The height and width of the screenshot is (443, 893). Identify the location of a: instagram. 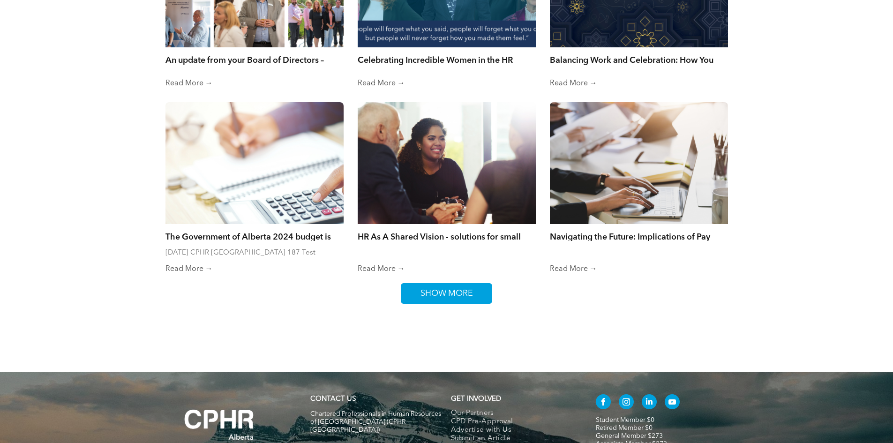
(627, 403).